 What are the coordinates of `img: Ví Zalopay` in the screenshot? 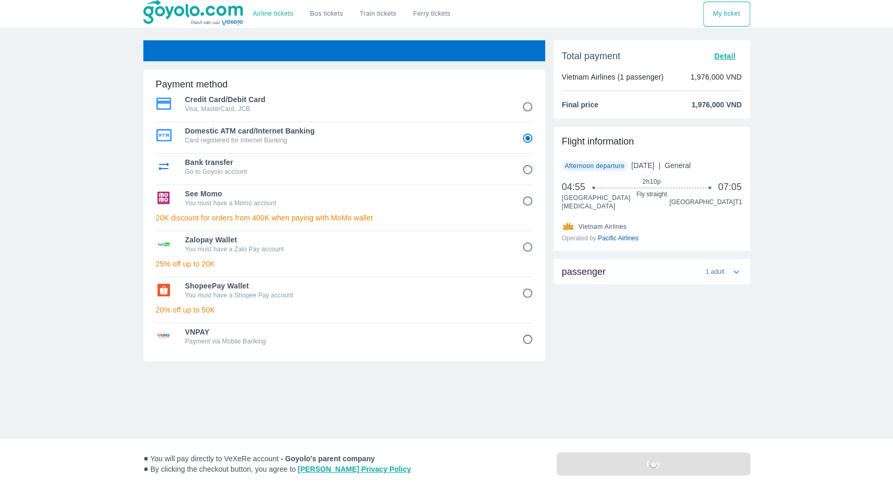 It's located at (164, 244).